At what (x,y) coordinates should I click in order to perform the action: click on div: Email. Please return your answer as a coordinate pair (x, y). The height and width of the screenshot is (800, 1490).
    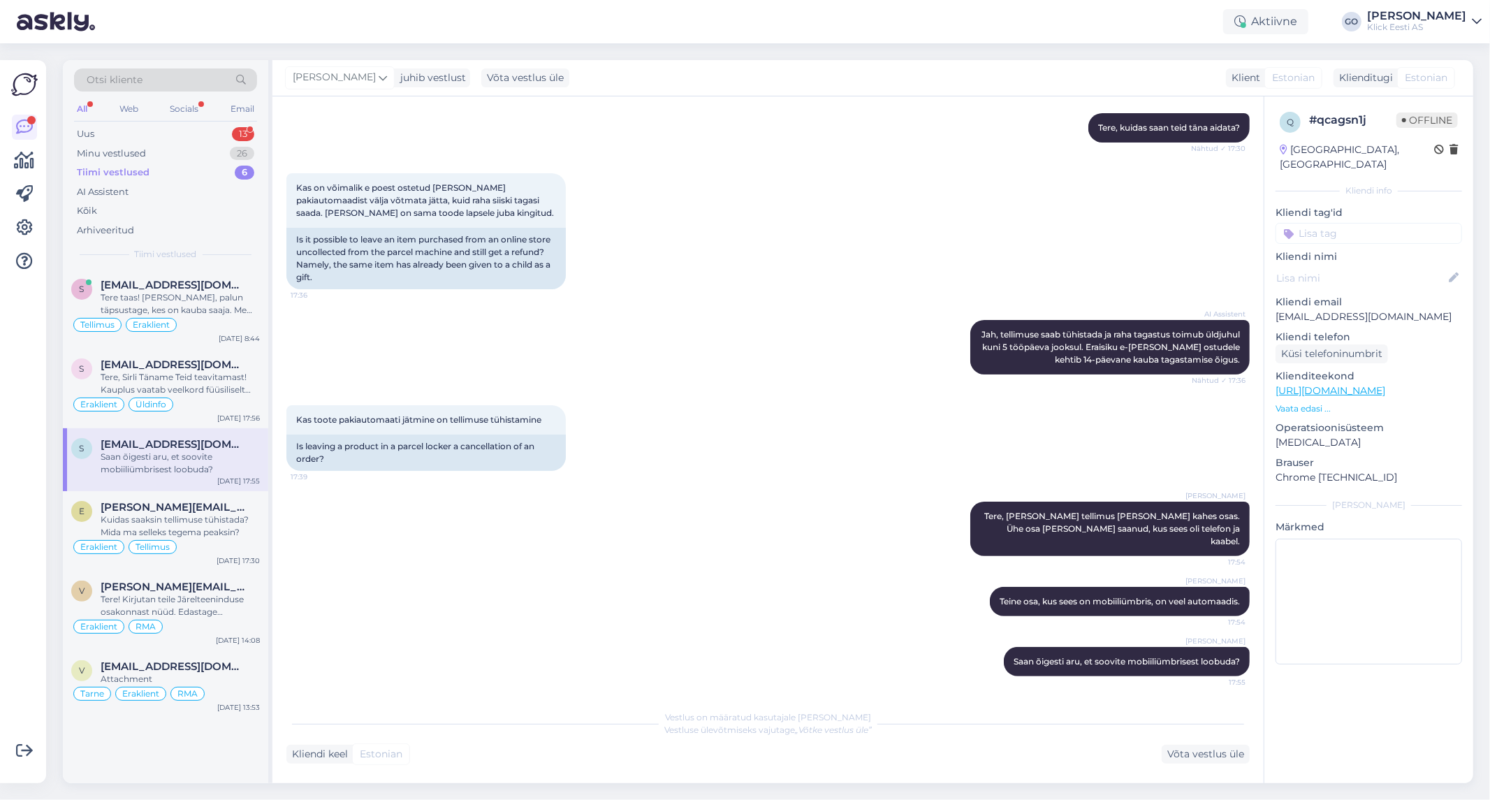
    Looking at the image, I should click on (242, 109).